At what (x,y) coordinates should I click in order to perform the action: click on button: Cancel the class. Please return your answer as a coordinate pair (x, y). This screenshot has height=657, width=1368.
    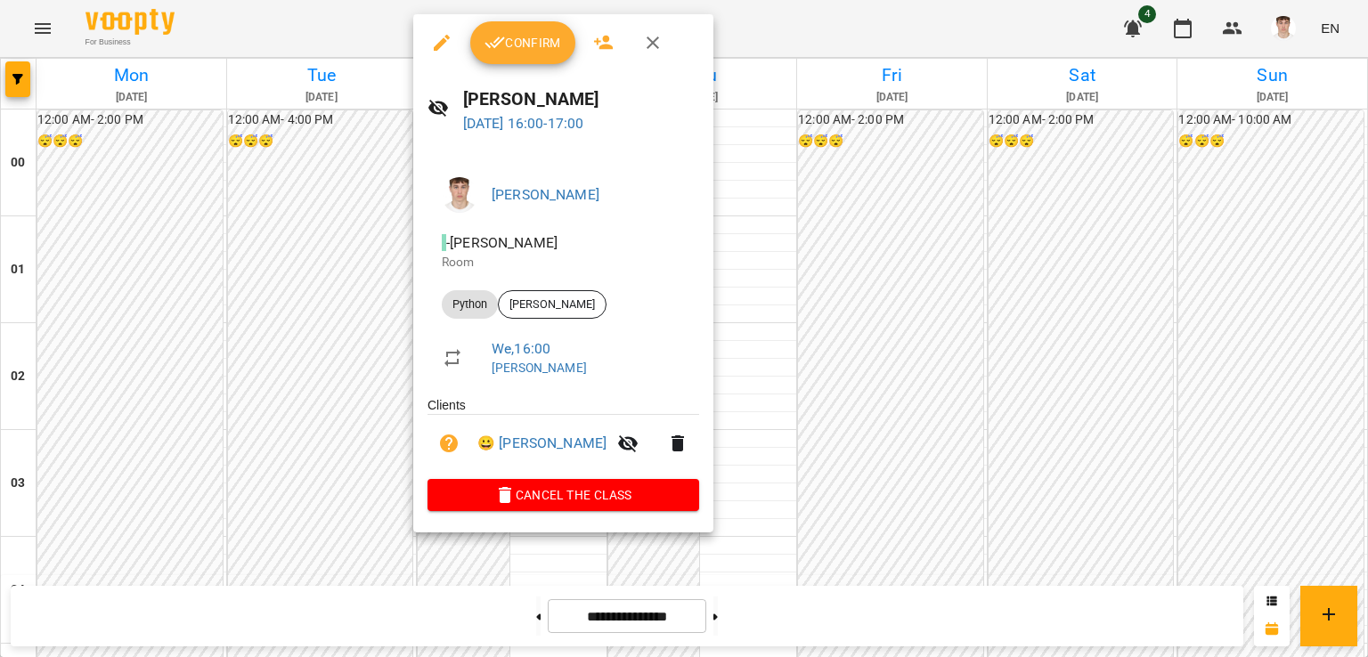
    Looking at the image, I should click on (563, 495).